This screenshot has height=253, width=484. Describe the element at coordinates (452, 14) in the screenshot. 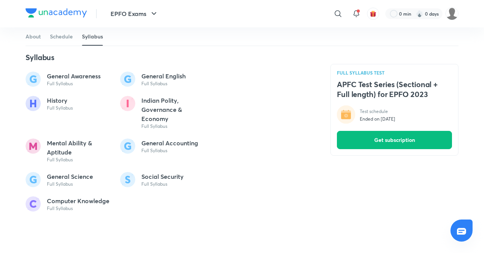

I see `img: Chaitanya` at that location.